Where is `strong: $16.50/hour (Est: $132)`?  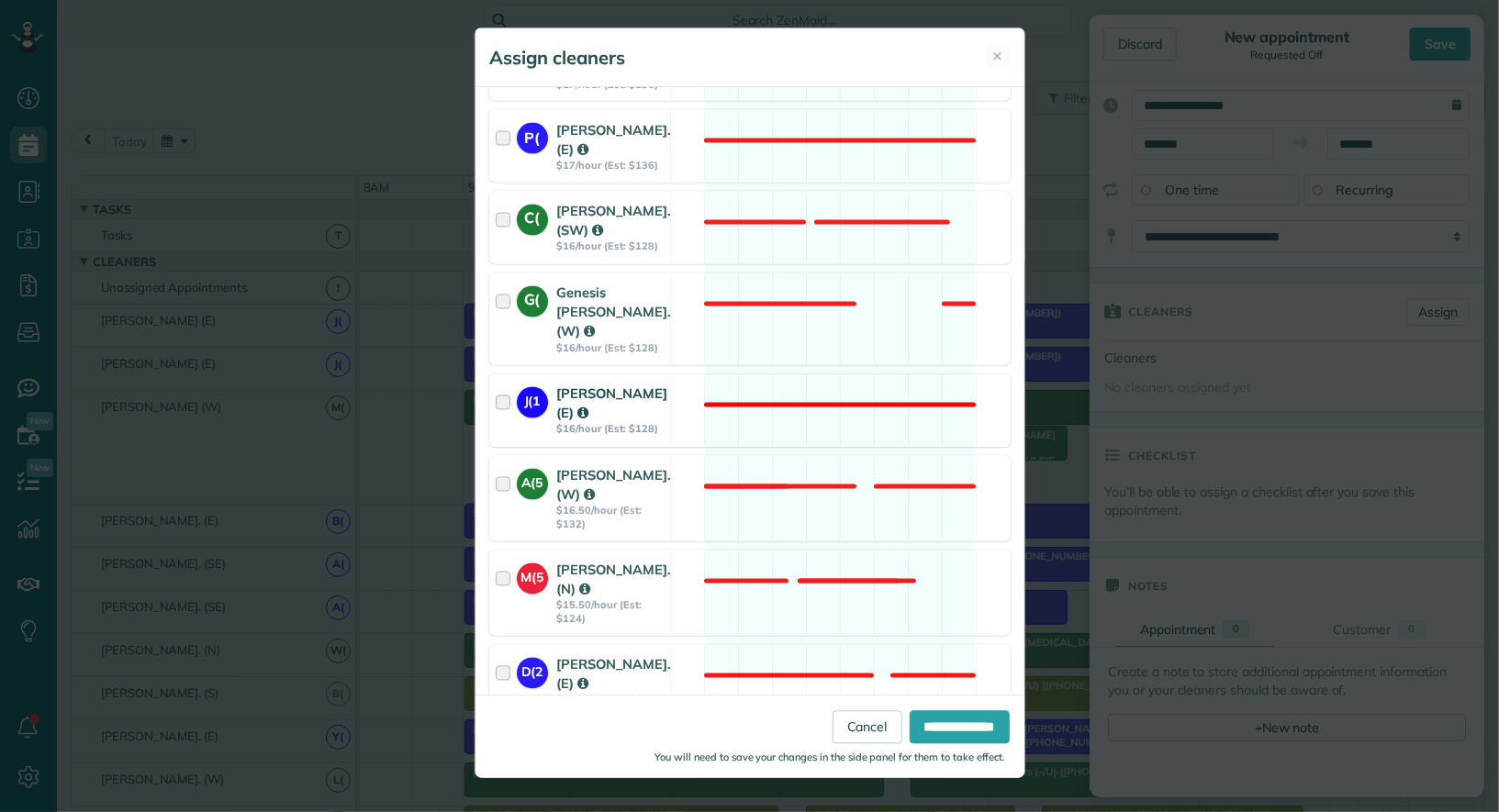
strong: $16.50/hour (Est: $132) is located at coordinates (614, 518).